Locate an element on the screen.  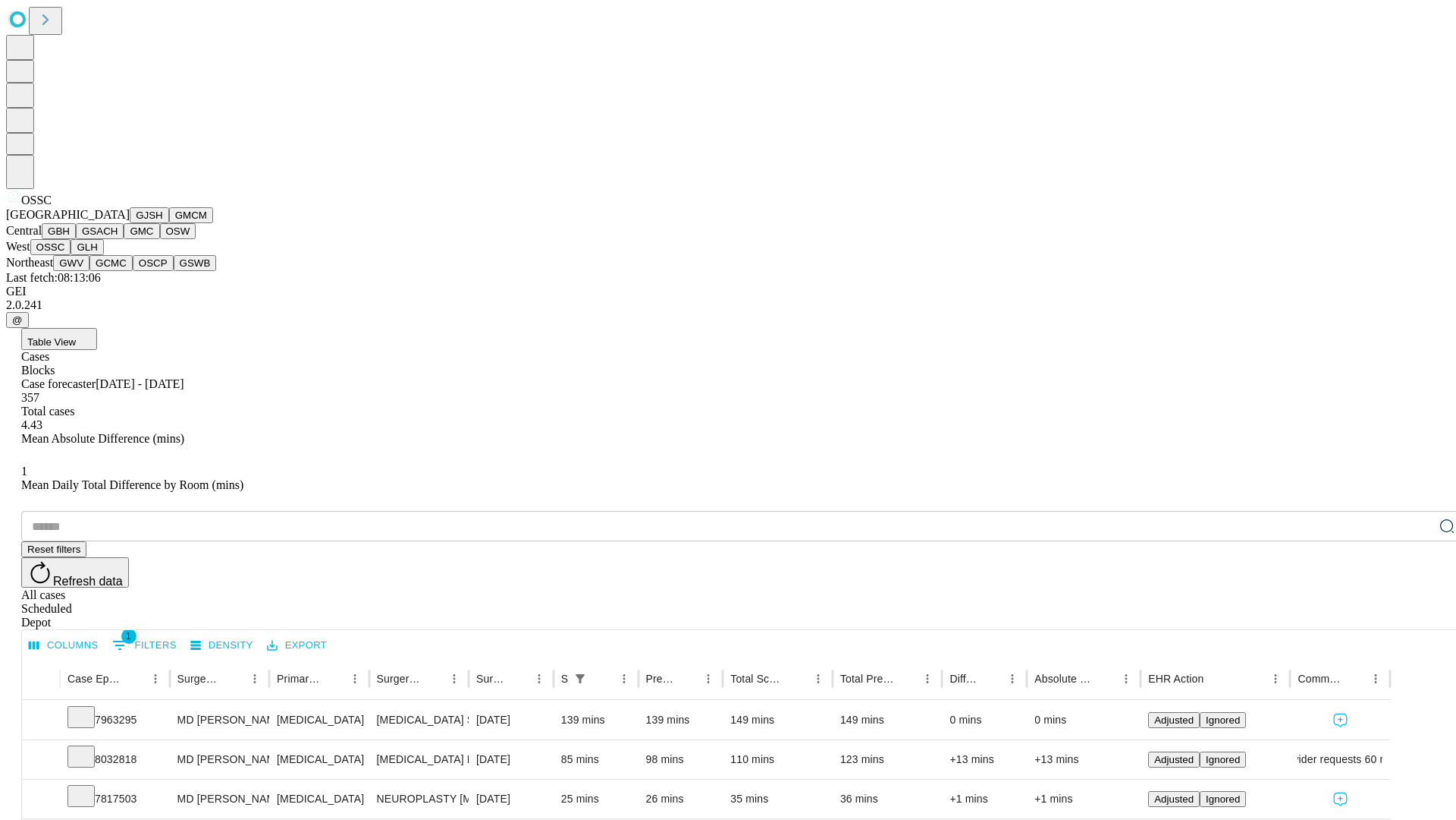
div: Surgeon Name is located at coordinates (200, 679).